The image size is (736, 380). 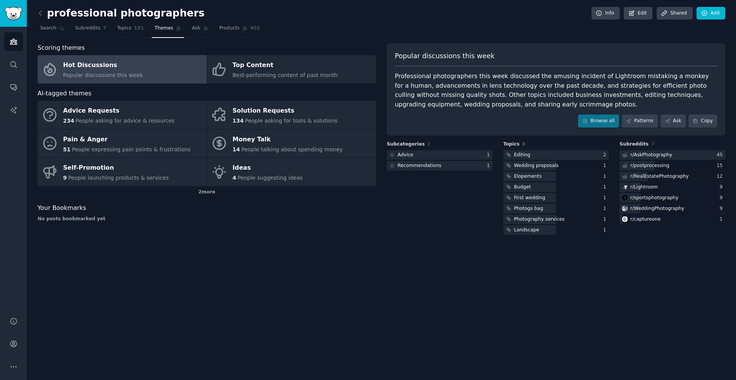 I want to click on a: Advice1, so click(x=440, y=155).